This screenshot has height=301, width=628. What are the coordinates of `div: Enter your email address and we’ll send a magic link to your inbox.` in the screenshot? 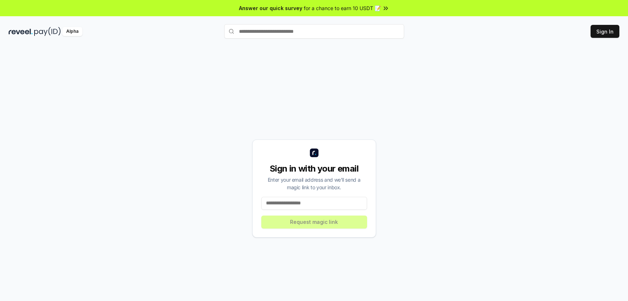 It's located at (314, 183).